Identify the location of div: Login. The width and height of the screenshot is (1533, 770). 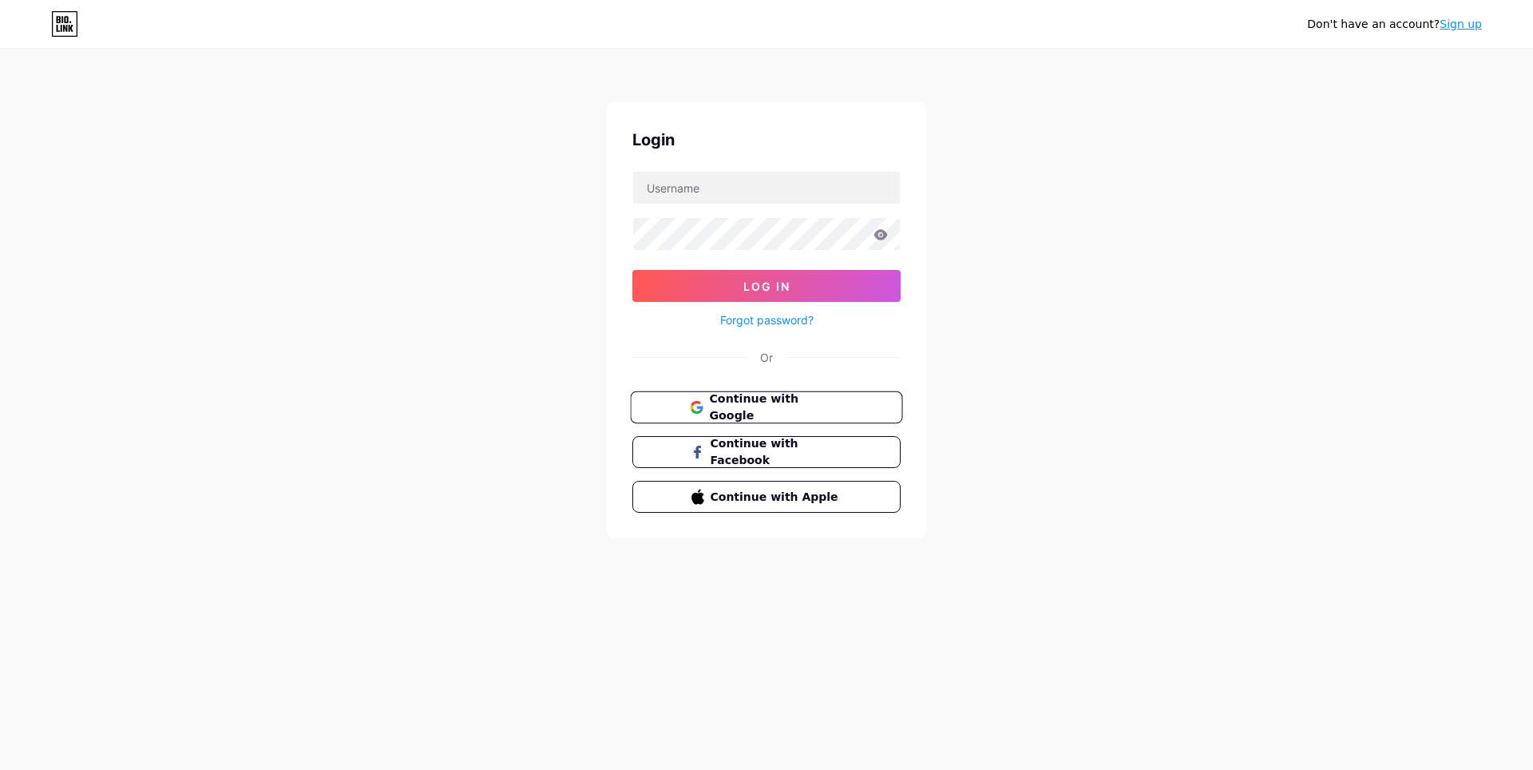
(767, 140).